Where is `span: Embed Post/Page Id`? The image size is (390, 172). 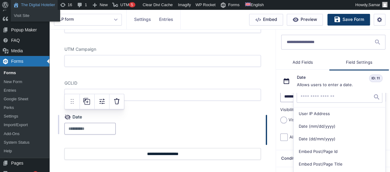
span: Embed Post/Page Id is located at coordinates (339, 152).